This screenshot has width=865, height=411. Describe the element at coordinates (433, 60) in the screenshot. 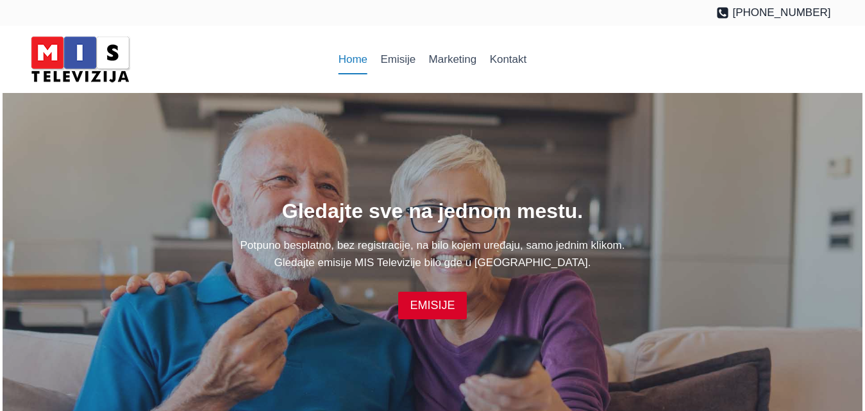

I see `nav: Primary Navigation` at that location.